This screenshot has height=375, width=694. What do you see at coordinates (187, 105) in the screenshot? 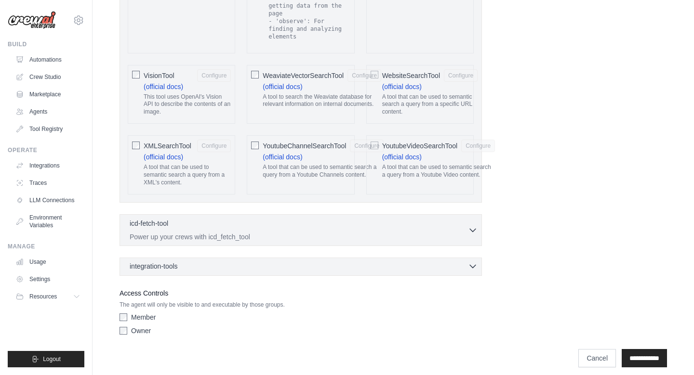
I see `p: This tool uses OpenAI's Vision API to describe the contents of an image.` at bounding box center [187, 105].